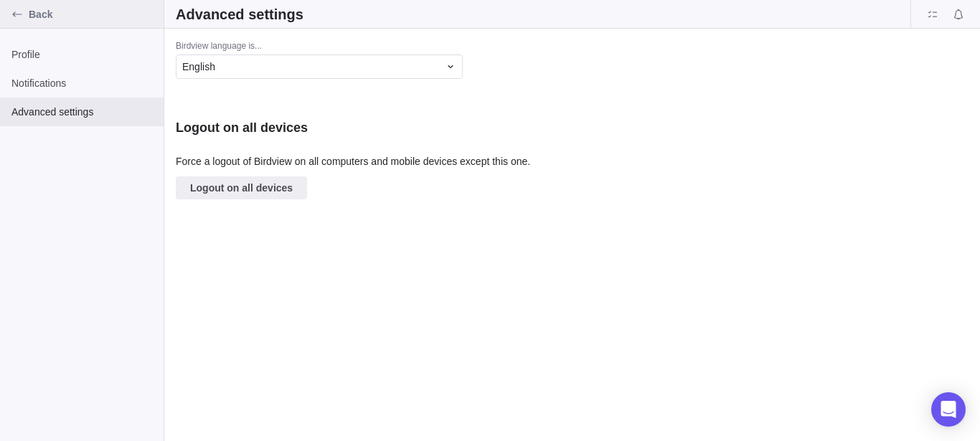 The image size is (980, 441). What do you see at coordinates (948, 410) in the screenshot?
I see `div: Open Intercom Messenger` at bounding box center [948, 410].